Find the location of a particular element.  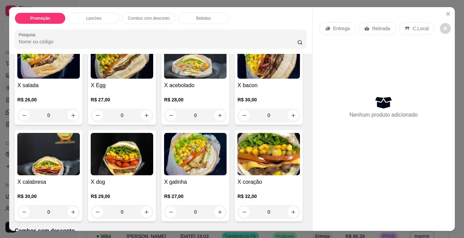

p: Promoção is located at coordinates (40, 18).